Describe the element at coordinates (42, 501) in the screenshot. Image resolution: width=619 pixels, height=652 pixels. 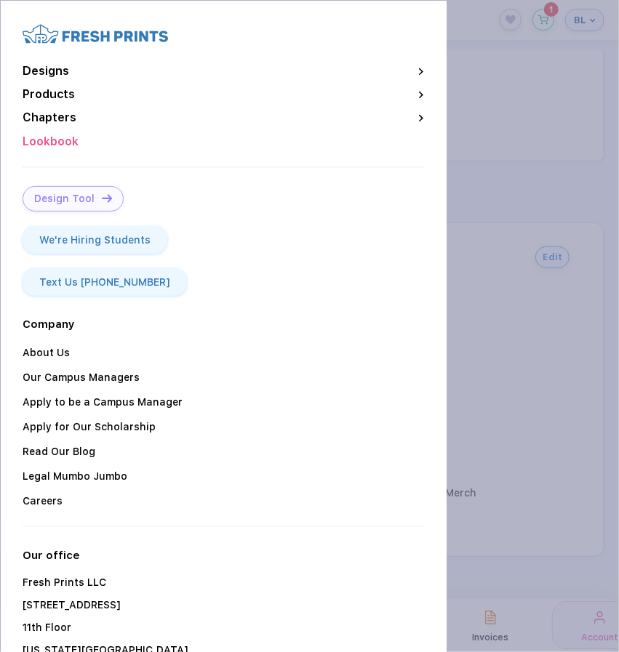
I see `a: Careers` at that location.